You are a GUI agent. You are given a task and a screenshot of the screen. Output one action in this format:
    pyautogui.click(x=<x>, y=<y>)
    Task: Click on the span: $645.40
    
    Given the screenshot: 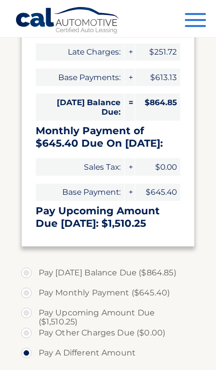 What is the action you would take?
    pyautogui.click(x=157, y=193)
    